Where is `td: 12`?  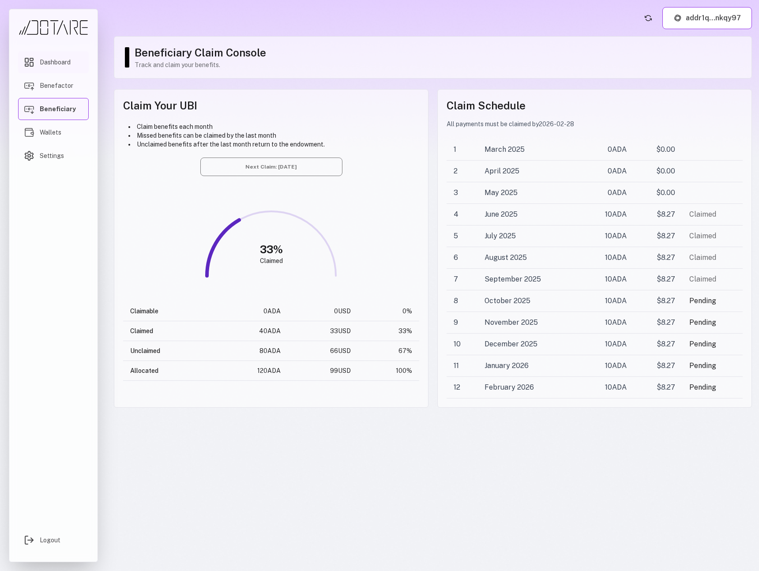 td: 12 is located at coordinates (462, 388).